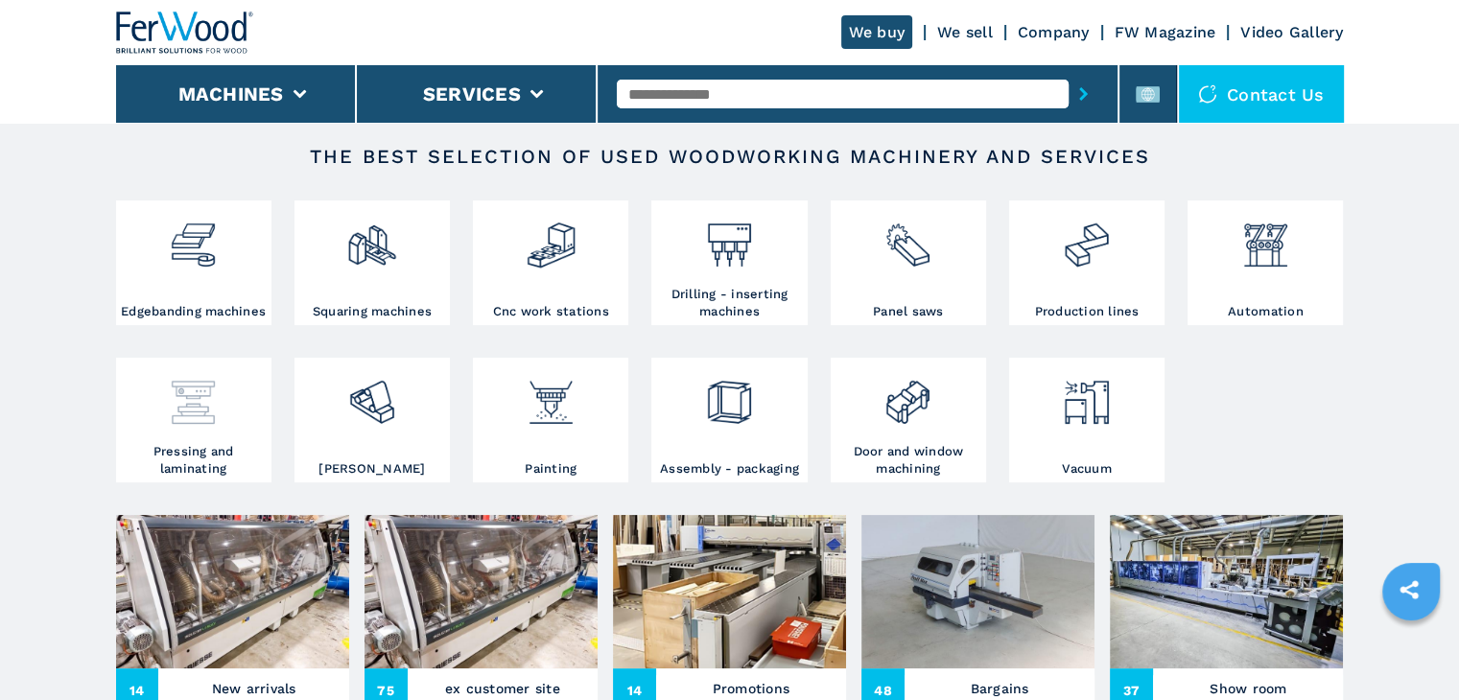 The width and height of the screenshot is (1459, 700). Describe the element at coordinates (1083, 94) in the screenshot. I see `button: submit-button` at that location.